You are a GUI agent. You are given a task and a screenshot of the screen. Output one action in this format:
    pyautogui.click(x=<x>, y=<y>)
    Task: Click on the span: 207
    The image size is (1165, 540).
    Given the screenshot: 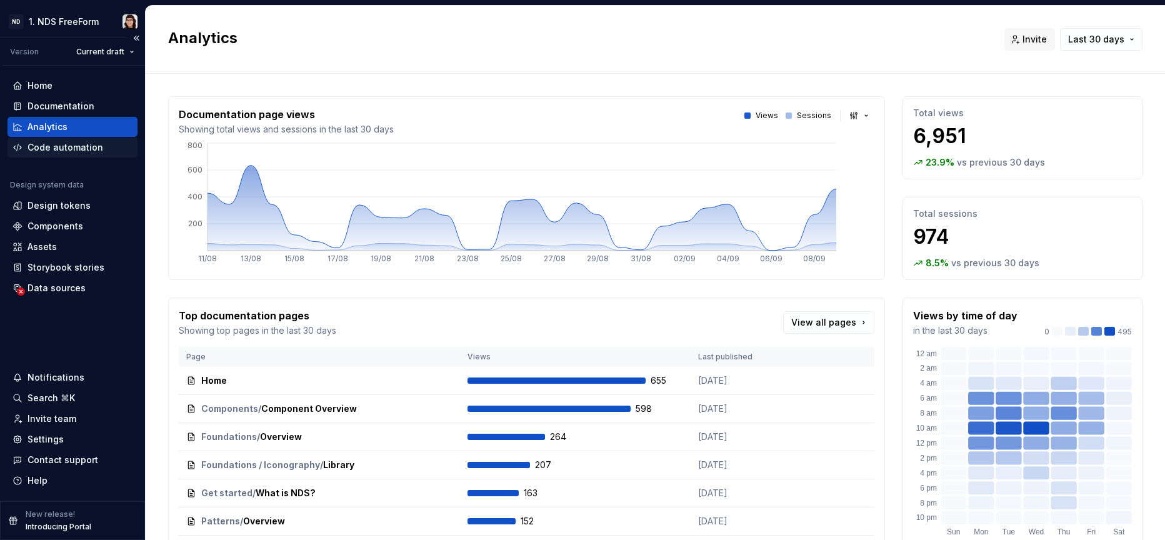 What is the action you would take?
    pyautogui.click(x=551, y=465)
    